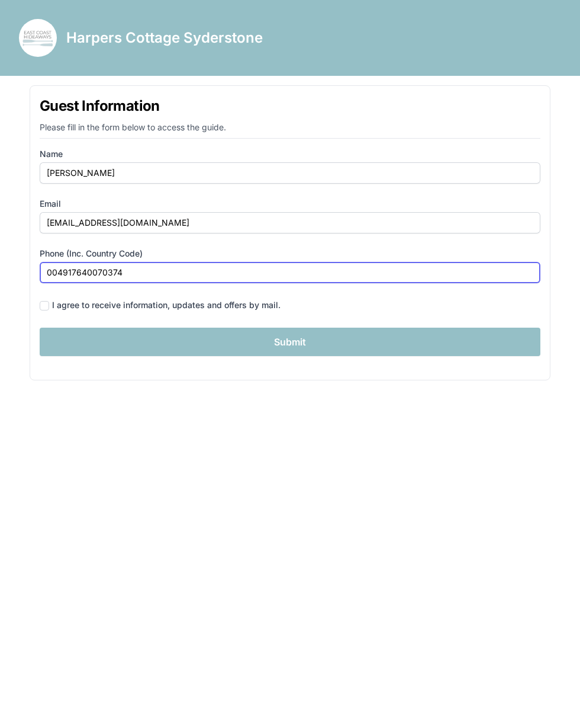 The height and width of the screenshot is (714, 580). What do you see at coordinates (290, 130) in the screenshot?
I see `p: Please fill in the form below to access the guide.` at bounding box center [290, 130].